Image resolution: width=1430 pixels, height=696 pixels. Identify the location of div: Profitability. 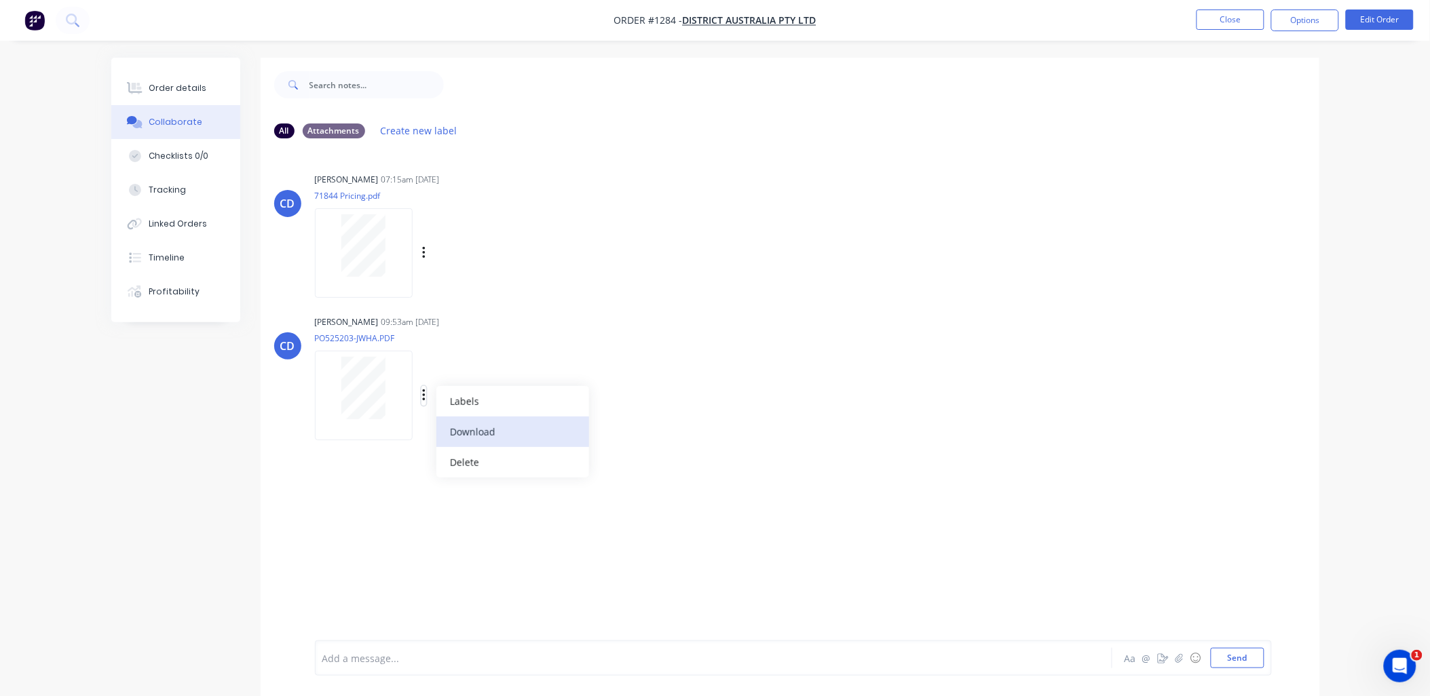
(174, 292).